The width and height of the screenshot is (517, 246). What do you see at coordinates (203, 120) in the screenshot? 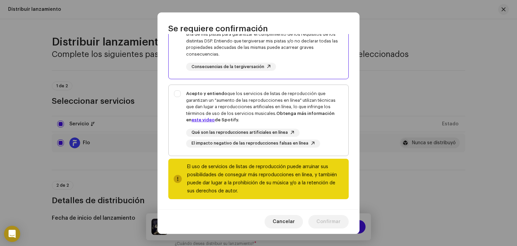
I see `a: este video` at bounding box center [203, 120].